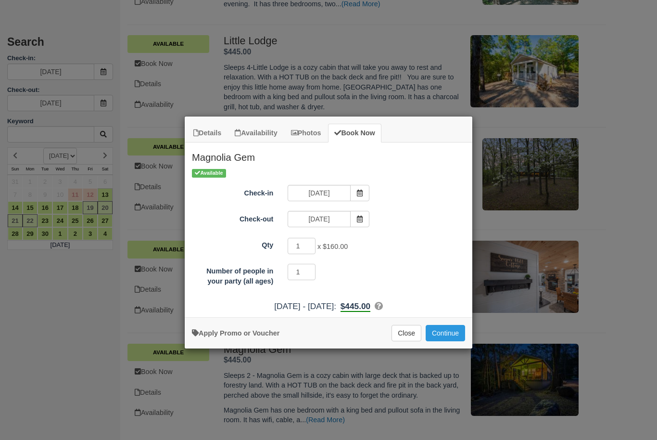 This screenshot has height=440, width=657. What do you see at coordinates (207, 133) in the screenshot?
I see `a: Details` at bounding box center [207, 133].